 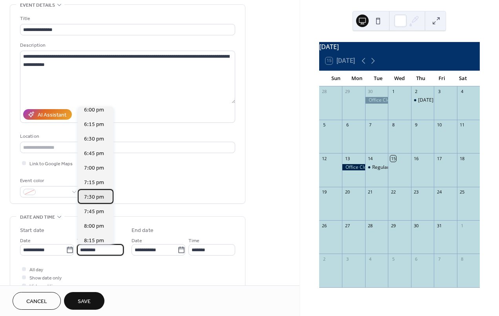 I want to click on span: 8:15 pm, so click(x=94, y=241).